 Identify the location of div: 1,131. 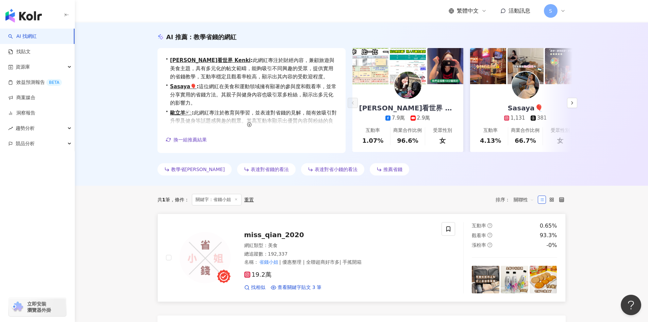
(518, 118).